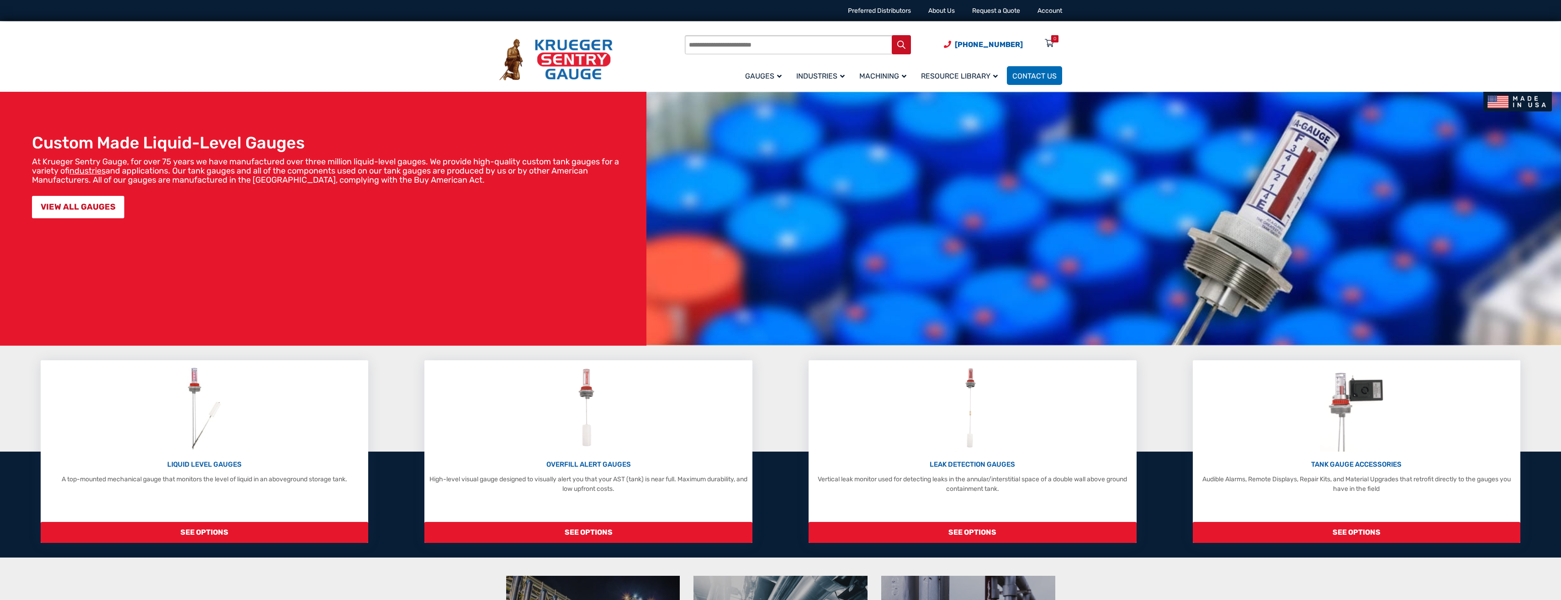 The image size is (1561, 600). What do you see at coordinates (87, 171) in the screenshot?
I see `a: industries` at bounding box center [87, 171].